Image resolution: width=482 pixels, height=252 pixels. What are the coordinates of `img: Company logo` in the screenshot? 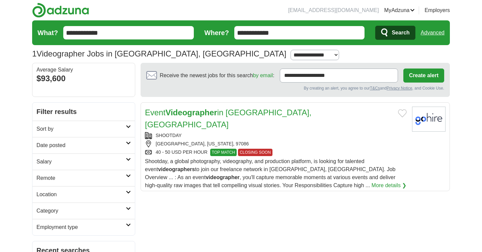 It's located at (429, 119).